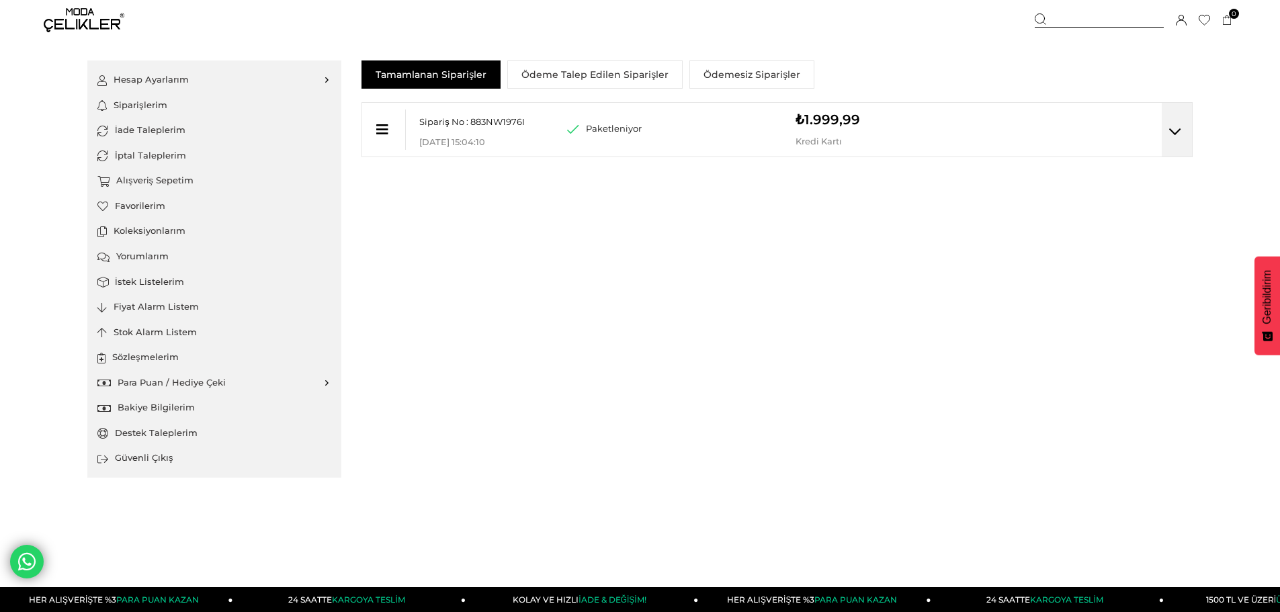 This screenshot has height=612, width=1280. Describe the element at coordinates (815, 599) in the screenshot. I see `a: HER ALIŞVERİŞTE %3PARA PUAN KAZAN` at that location.